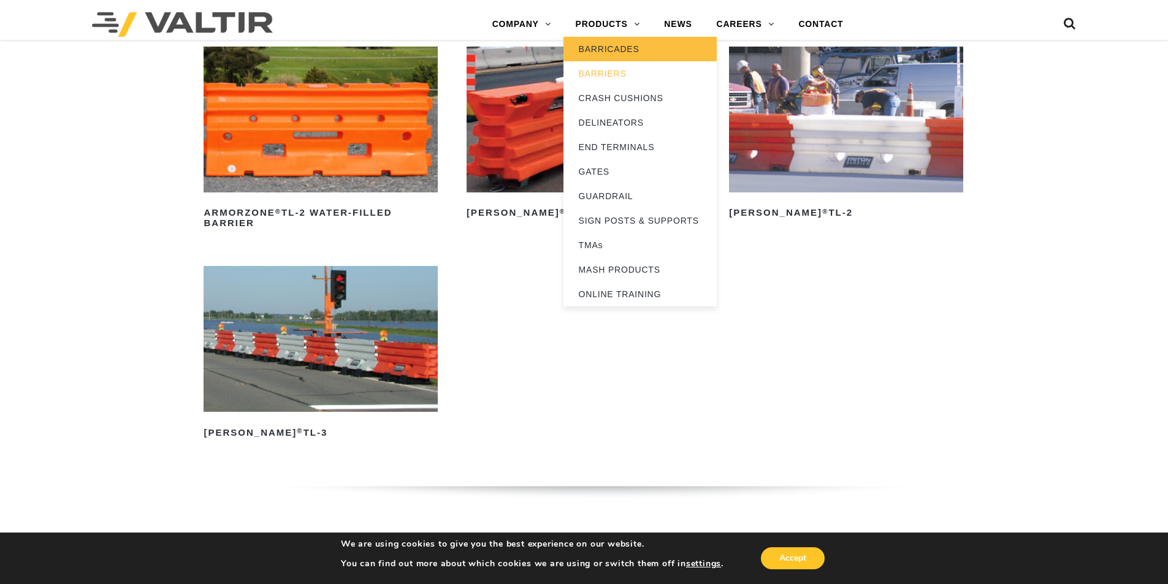  Describe the element at coordinates (640, 221) in the screenshot. I see `a: SIGN POSTS & SUPPORTS` at that location.